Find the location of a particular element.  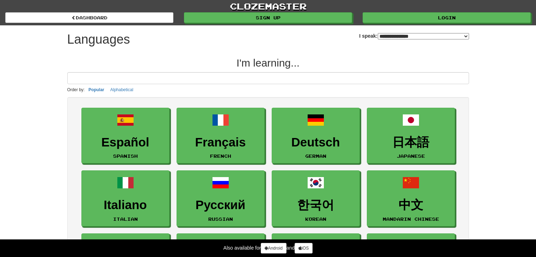

h3: 中文 is located at coordinates (411, 205).